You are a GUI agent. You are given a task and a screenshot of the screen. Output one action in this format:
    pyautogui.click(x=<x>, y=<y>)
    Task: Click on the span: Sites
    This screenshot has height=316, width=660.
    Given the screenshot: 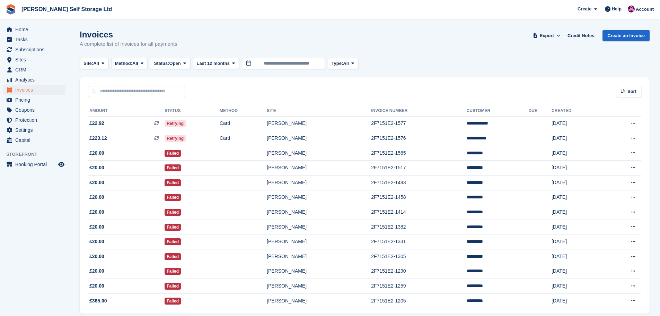 What is the action you would take?
    pyautogui.click(x=36, y=60)
    